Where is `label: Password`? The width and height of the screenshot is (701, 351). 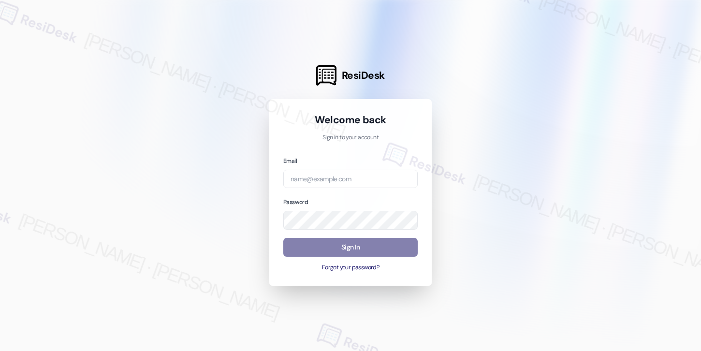 label: Password is located at coordinates (295, 202).